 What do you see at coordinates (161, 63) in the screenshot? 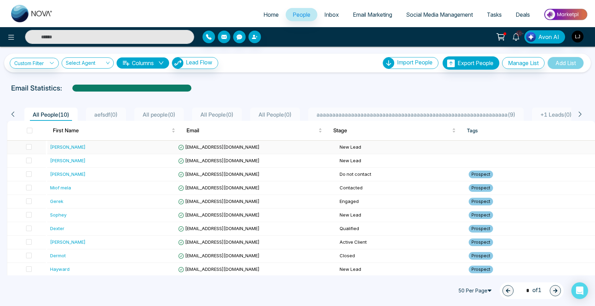
I see `span: down` at bounding box center [161, 63].